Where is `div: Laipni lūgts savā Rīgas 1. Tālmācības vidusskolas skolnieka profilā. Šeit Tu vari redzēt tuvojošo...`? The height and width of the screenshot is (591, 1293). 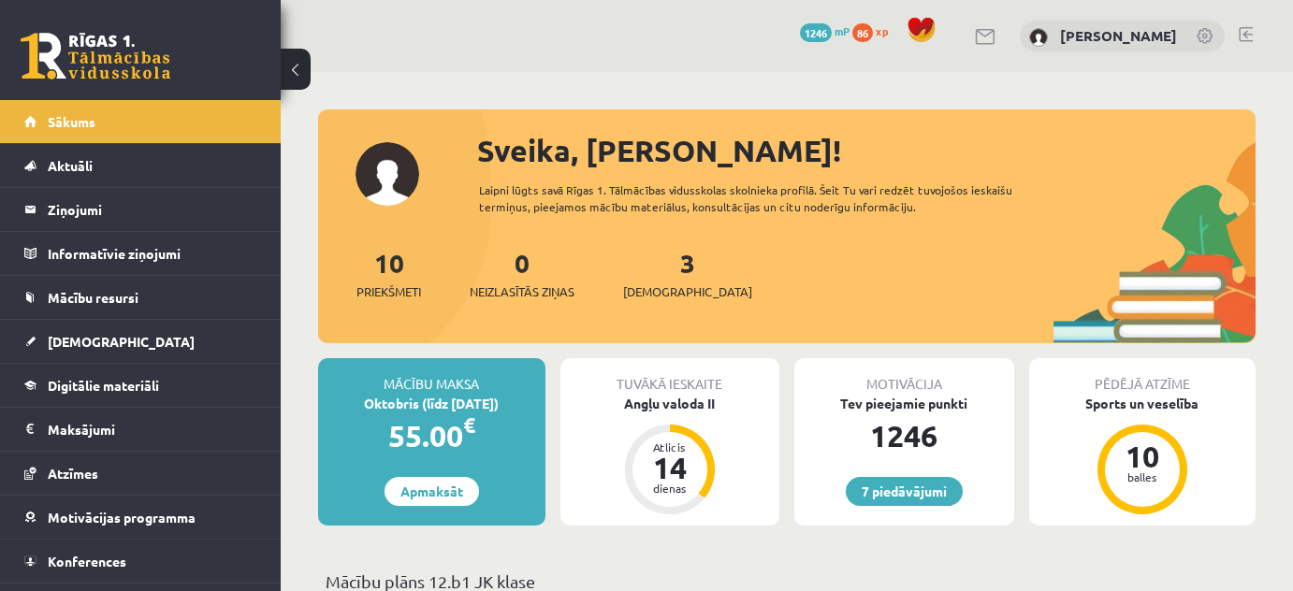
div: Laipni lūgts savā Rīgas 1. Tālmācības vidusskolas skolnieka profilā. Šeit Tu vari redzēt tuvojošo... is located at coordinates (760, 198).